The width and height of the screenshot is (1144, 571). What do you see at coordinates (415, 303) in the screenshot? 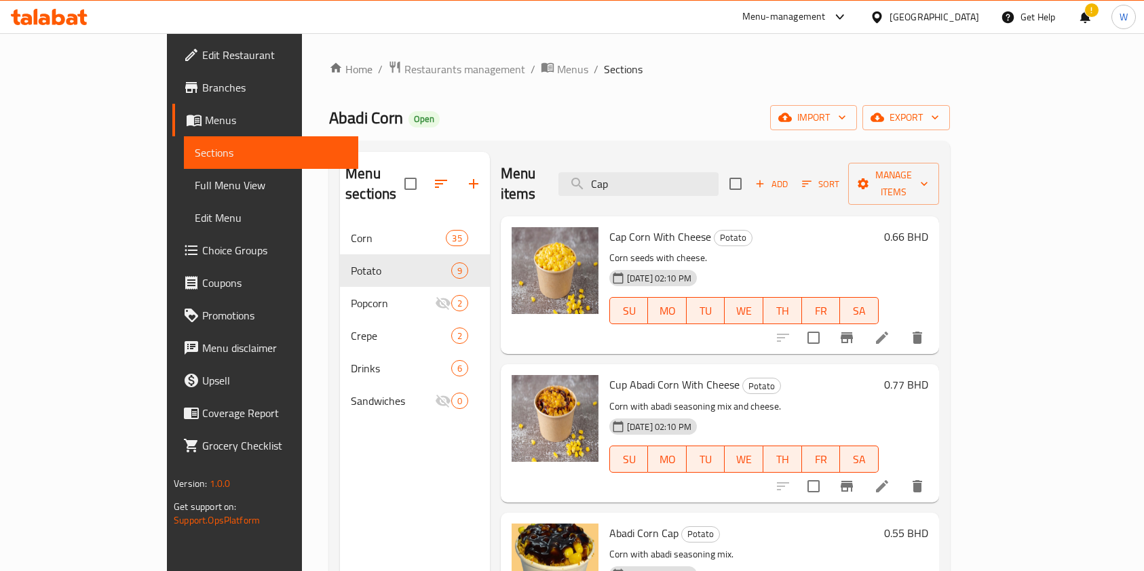
I see `div: Popcorn2` at bounding box center [415, 303].